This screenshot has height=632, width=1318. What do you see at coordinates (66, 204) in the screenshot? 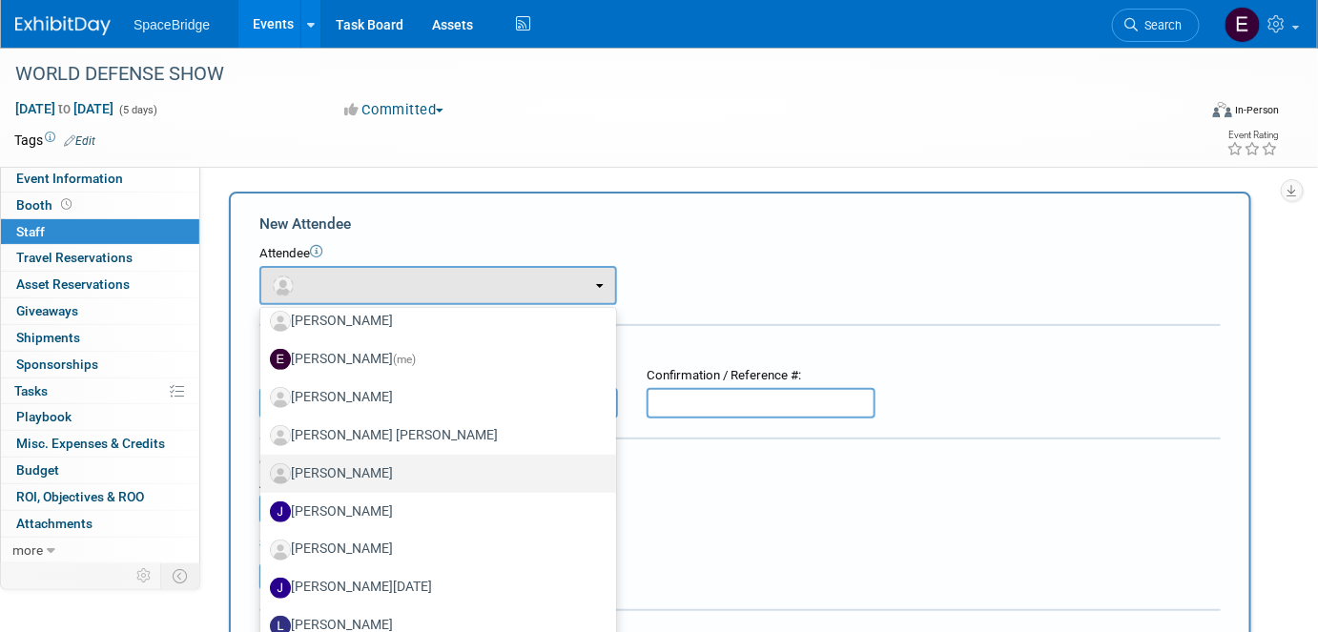
I see `span: Booth not reserved yet` at bounding box center [66, 204].